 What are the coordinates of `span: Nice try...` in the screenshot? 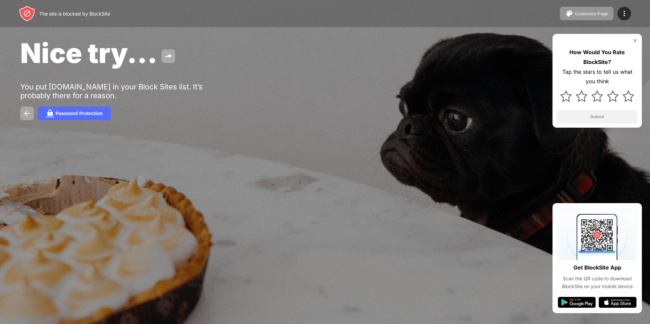 It's located at (89, 53).